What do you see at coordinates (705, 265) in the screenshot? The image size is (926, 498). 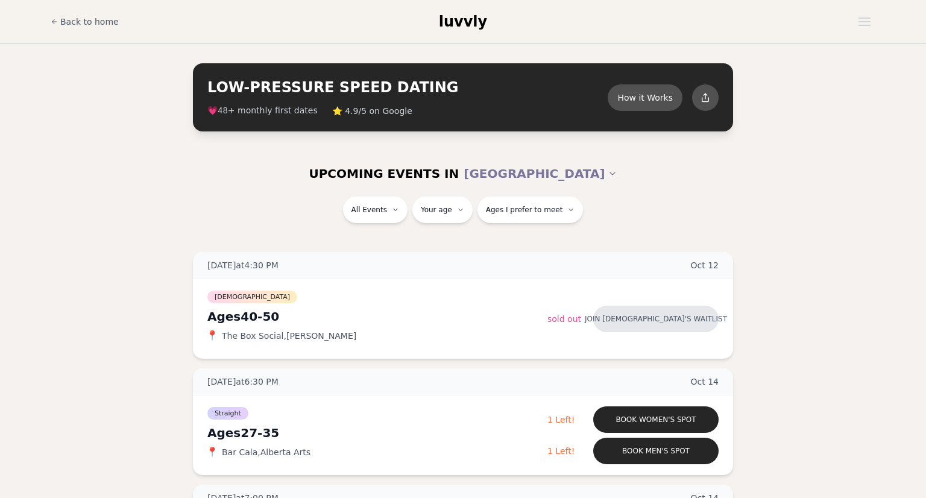 I see `span: Oct 12` at bounding box center [705, 265].